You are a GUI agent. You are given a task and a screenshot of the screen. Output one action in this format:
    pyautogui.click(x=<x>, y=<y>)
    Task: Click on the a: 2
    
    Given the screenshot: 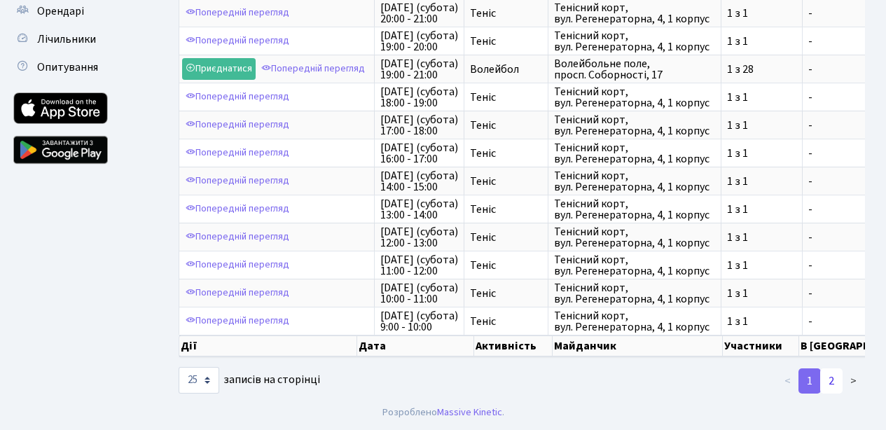 What is the action you would take?
    pyautogui.click(x=831, y=381)
    